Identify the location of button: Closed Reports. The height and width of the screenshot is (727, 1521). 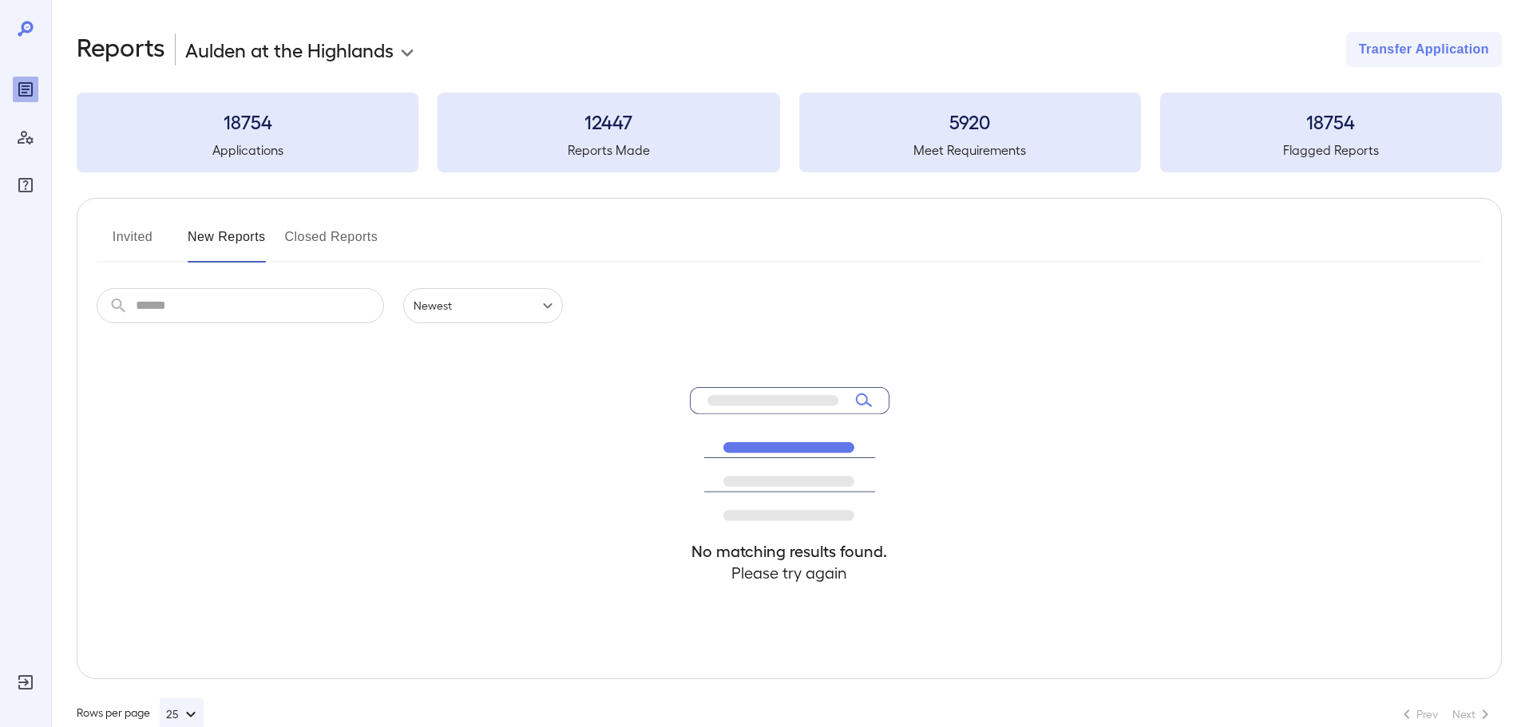
(331, 244).